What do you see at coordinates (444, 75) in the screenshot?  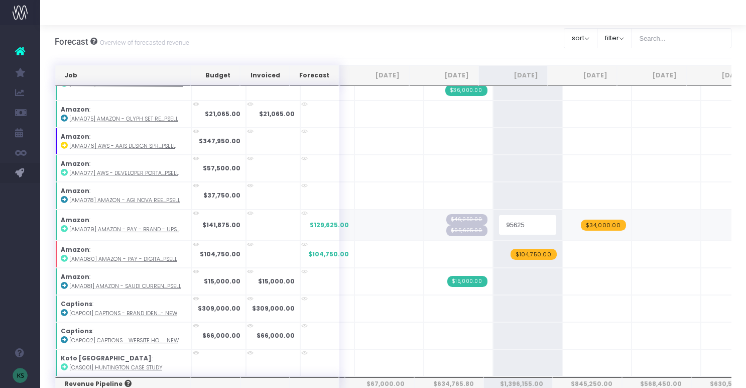 I see `th: Sep 25: activate to sort column ascending` at bounding box center [444, 75].